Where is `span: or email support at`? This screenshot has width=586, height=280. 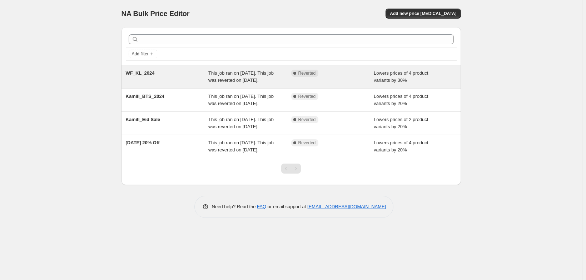
span: or email support at is located at coordinates (287, 207).